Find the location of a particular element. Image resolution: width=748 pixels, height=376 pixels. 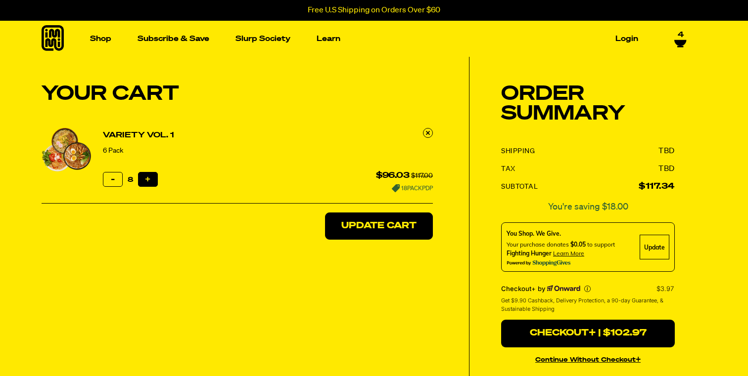

a: Subscribe & Save is located at coordinates (173, 39).